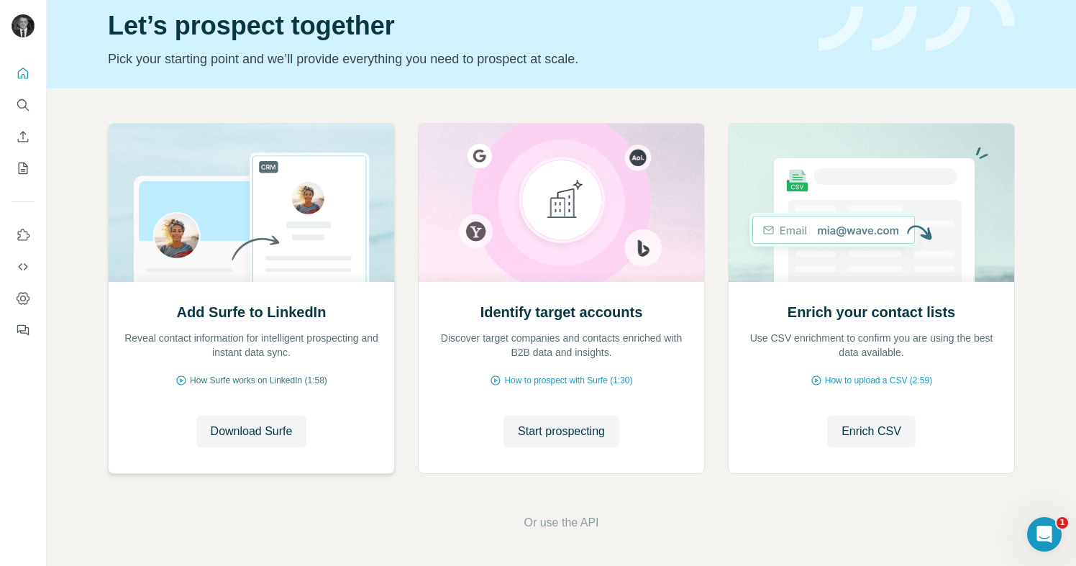 This screenshot has height=566, width=1076. I want to click on span: Enrich CSV, so click(871, 431).